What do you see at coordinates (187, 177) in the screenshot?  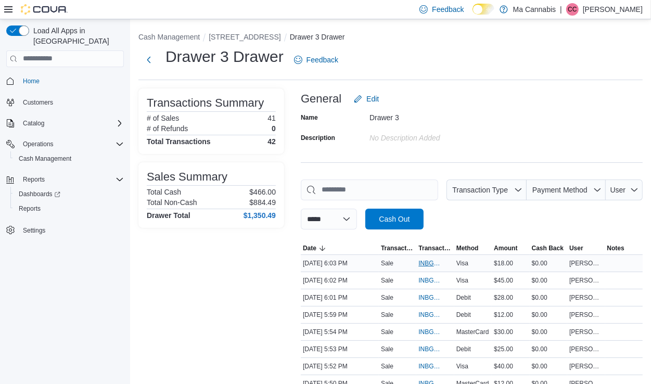 I see `h3: Sales Summary` at bounding box center [187, 177].